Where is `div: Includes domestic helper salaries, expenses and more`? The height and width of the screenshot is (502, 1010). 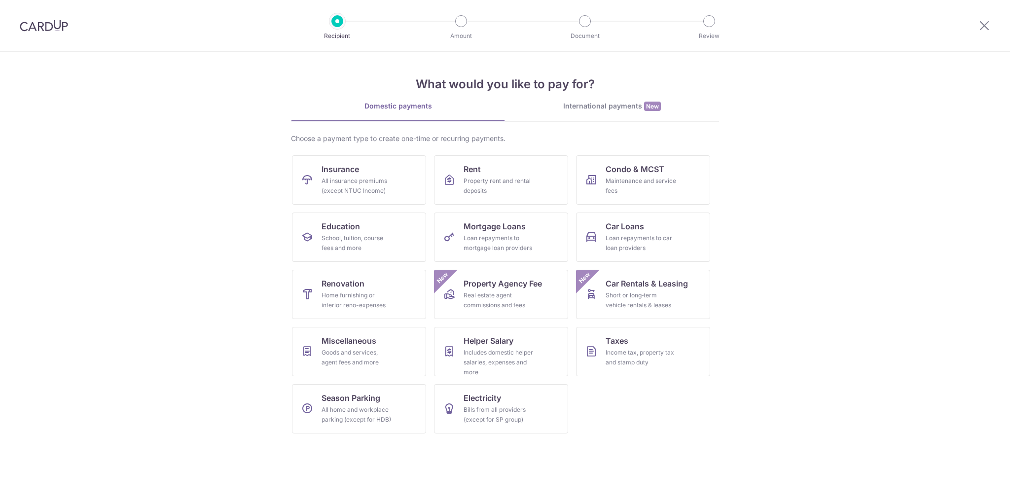 div: Includes domestic helper salaries, expenses and more is located at coordinates (499, 362).